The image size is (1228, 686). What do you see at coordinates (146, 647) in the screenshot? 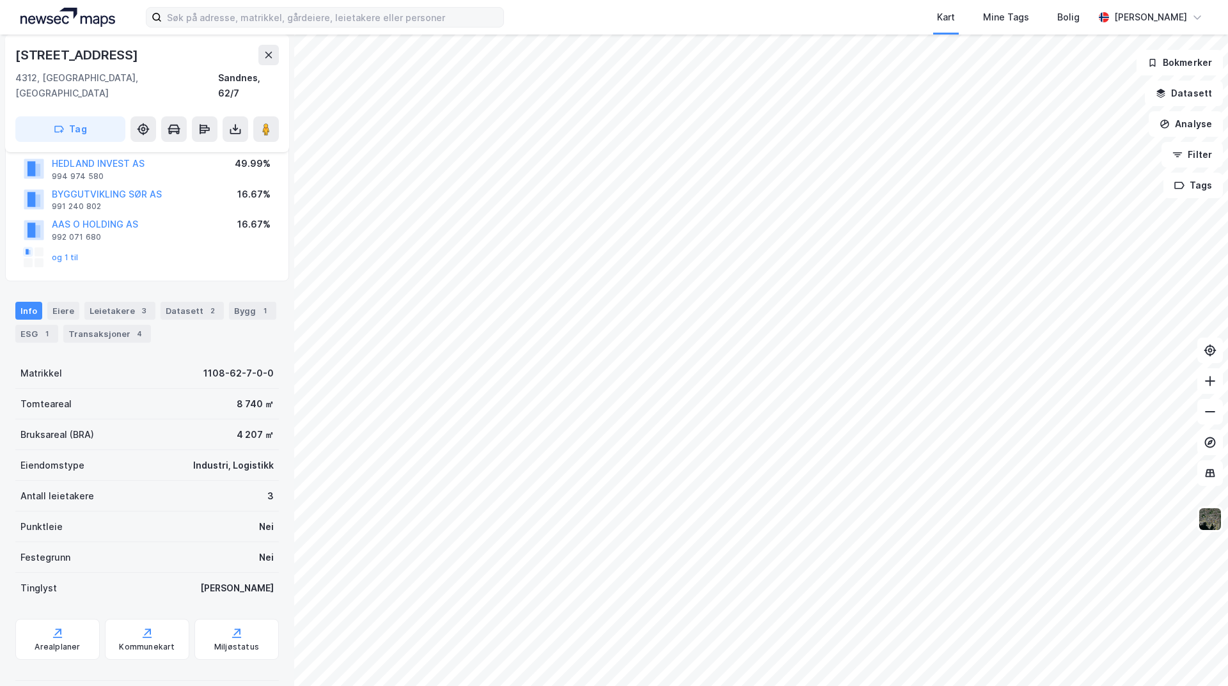
I see `div: Kommunekart` at bounding box center [146, 647].